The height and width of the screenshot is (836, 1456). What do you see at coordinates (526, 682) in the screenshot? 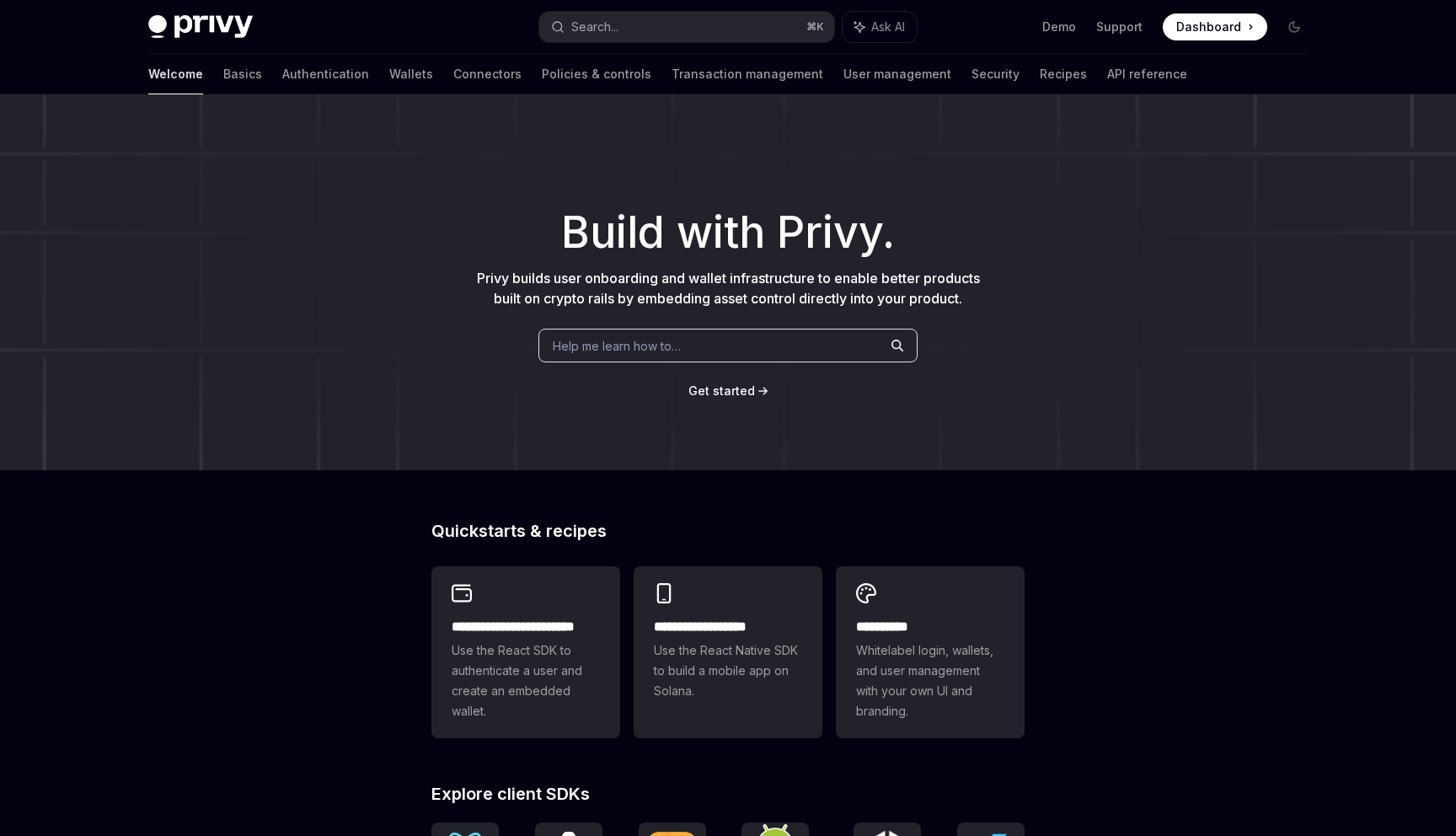
I see `span: Use the React SDK to authenticate a user and create an embedded wallet.` at bounding box center [526, 682].